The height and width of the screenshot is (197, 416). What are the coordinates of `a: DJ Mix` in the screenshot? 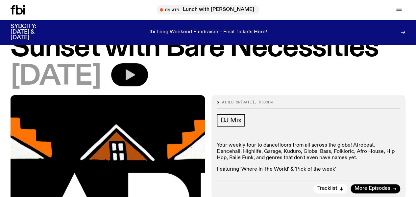 It's located at (231, 120).